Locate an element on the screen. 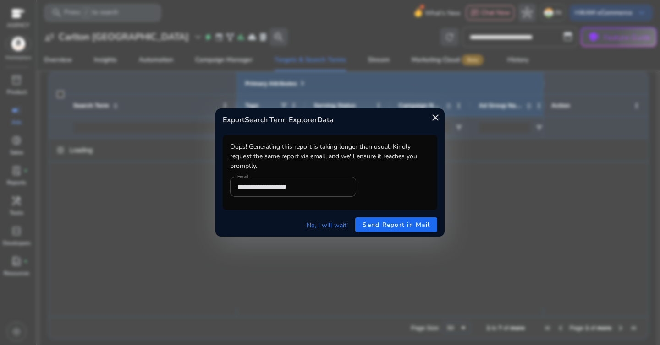 The width and height of the screenshot is (660, 345). button: close dialog is located at coordinates (435, 118).